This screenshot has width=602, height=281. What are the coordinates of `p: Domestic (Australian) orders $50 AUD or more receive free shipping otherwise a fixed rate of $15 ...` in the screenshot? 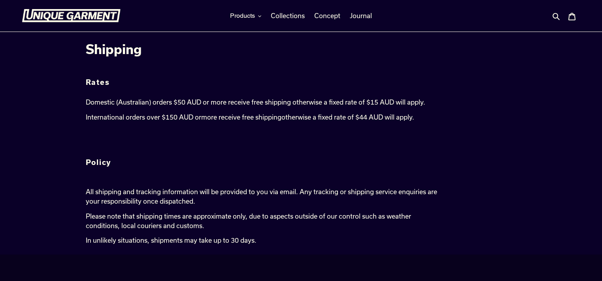 It's located at (264, 102).